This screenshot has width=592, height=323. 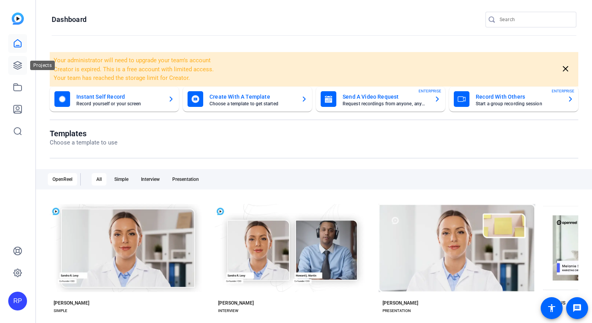 I want to click on mat-card-subtitle: Start a group recording session, so click(x=518, y=104).